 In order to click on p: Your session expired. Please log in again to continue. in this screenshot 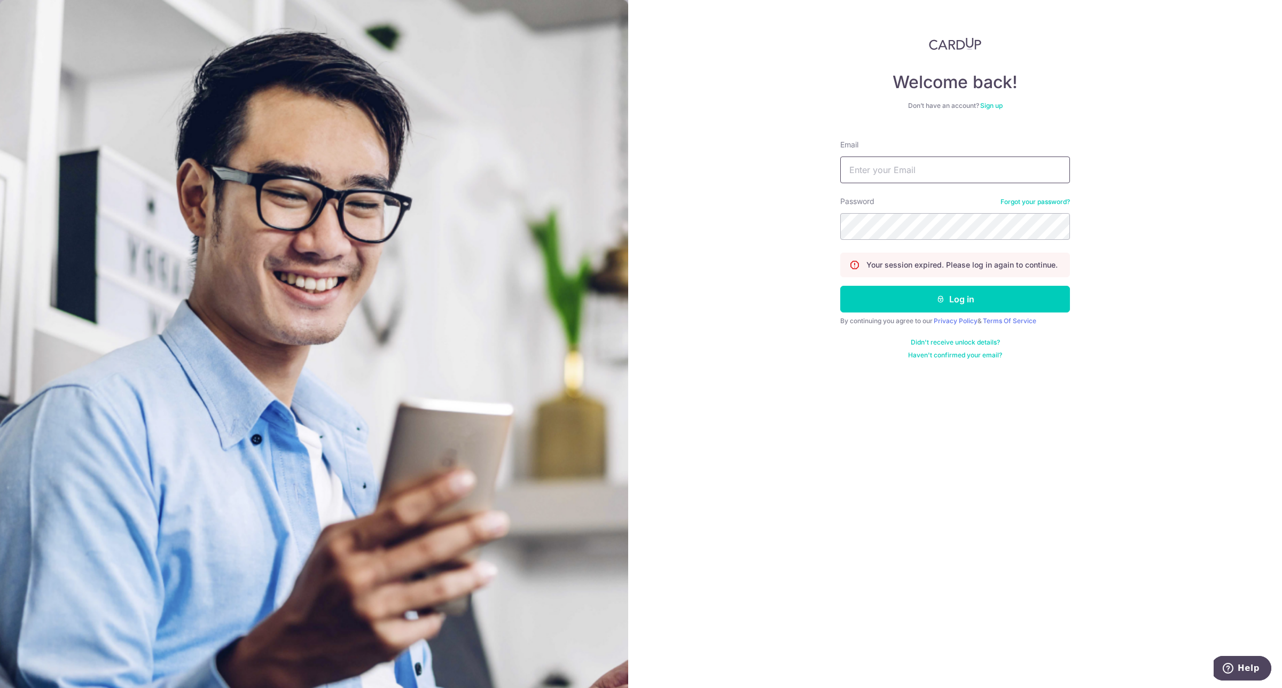, I will do `click(962, 265)`.